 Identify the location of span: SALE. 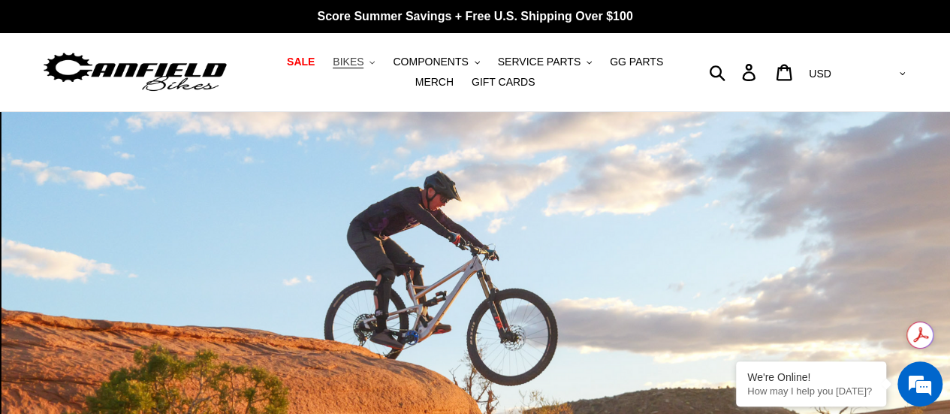
(300, 62).